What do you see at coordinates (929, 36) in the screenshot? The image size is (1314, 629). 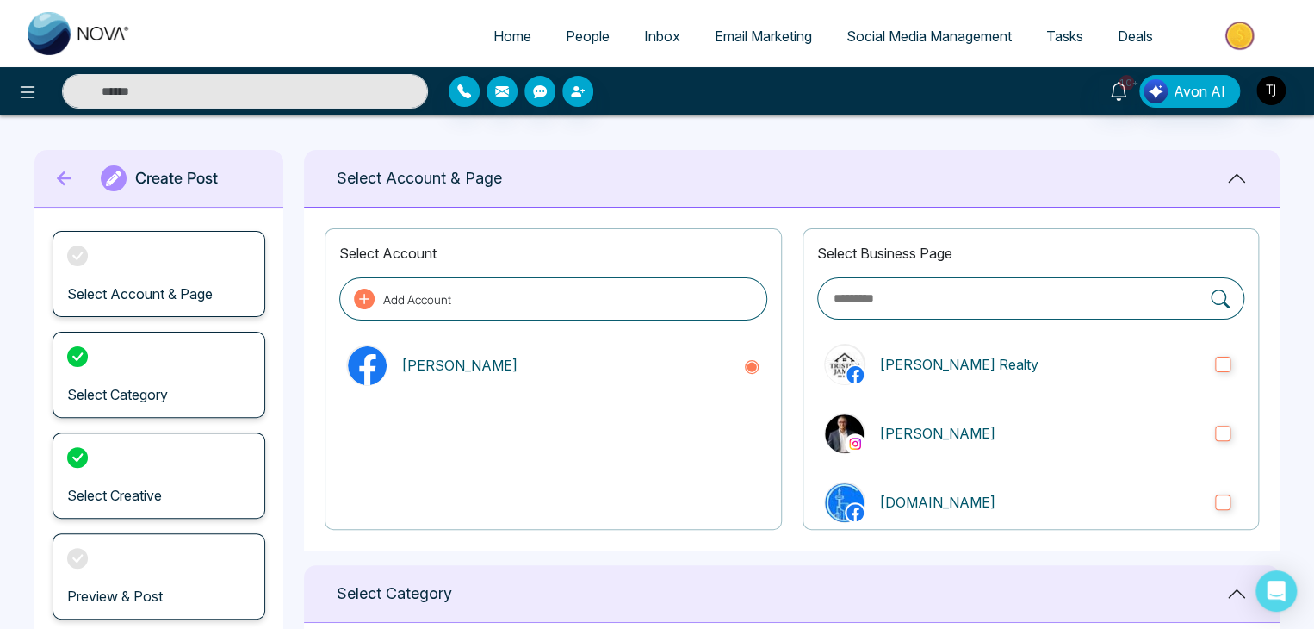 I see `span: Social Media Management` at bounding box center [929, 36].